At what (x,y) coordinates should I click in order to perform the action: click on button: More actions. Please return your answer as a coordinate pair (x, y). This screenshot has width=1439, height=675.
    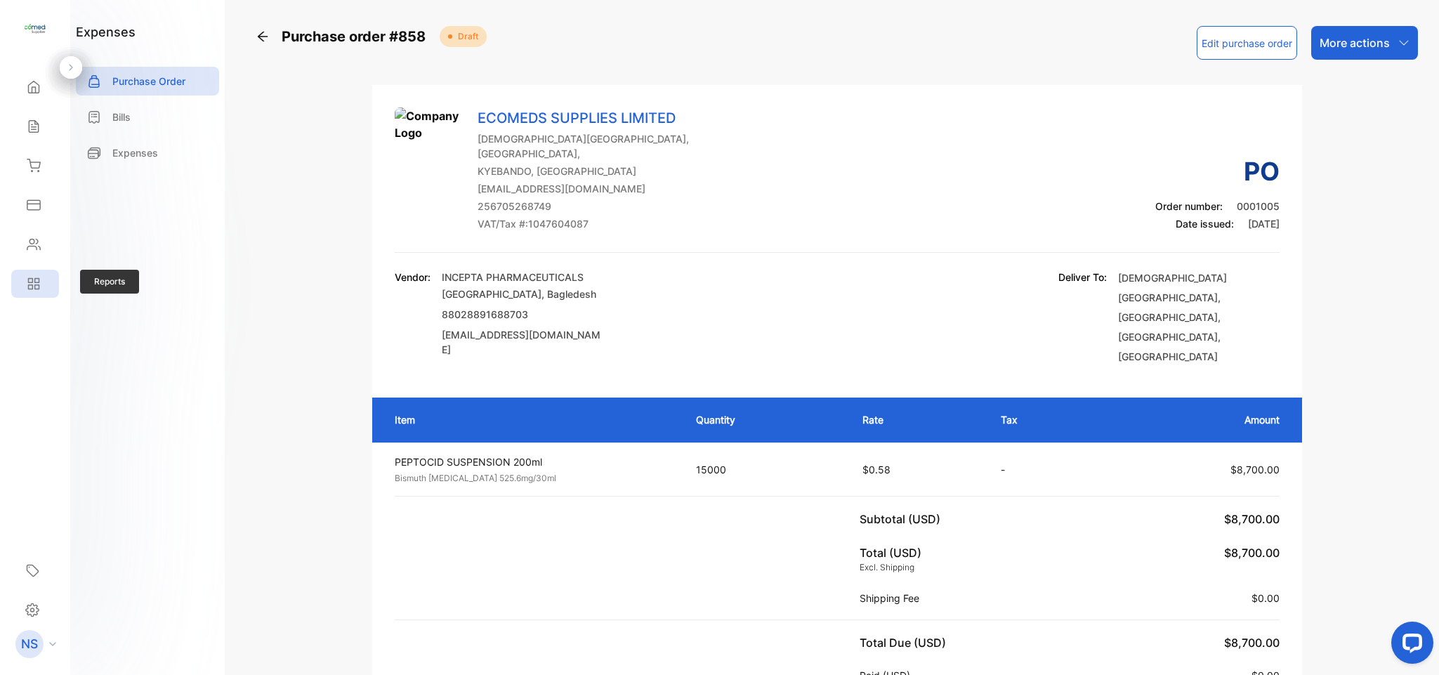
    Looking at the image, I should click on (1365, 43).